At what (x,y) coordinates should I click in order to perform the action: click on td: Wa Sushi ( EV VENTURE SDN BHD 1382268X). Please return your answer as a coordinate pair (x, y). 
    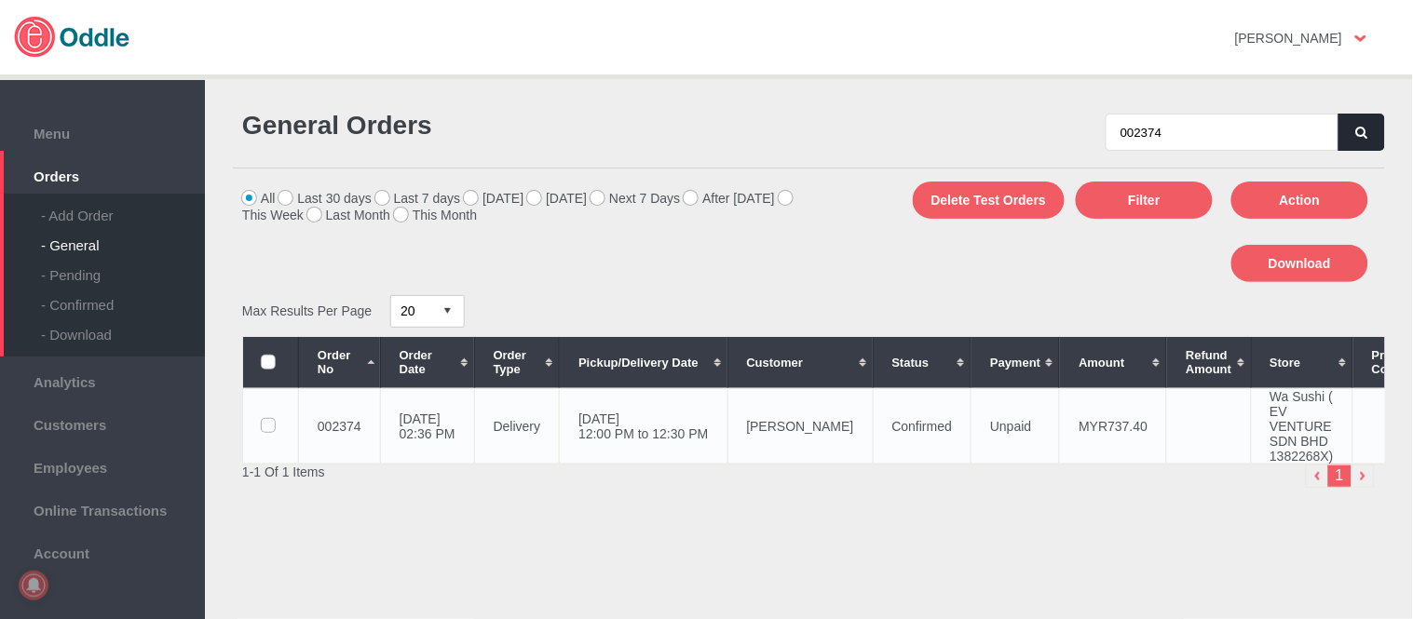
    Looking at the image, I should click on (1302, 426).